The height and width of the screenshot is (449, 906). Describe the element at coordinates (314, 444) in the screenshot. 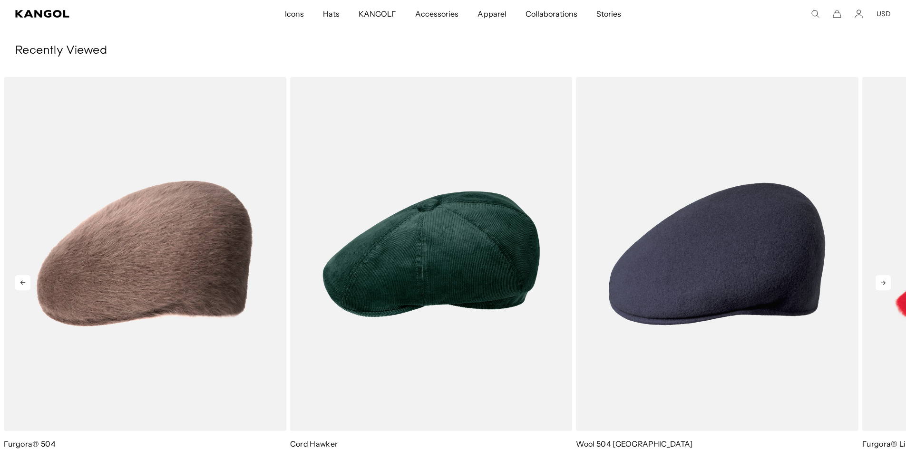

I see `a: Cord Hawker` at that location.